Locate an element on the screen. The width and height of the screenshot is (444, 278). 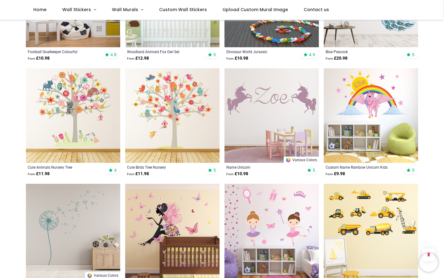
span: 4.8 is located at coordinates (114, 55).